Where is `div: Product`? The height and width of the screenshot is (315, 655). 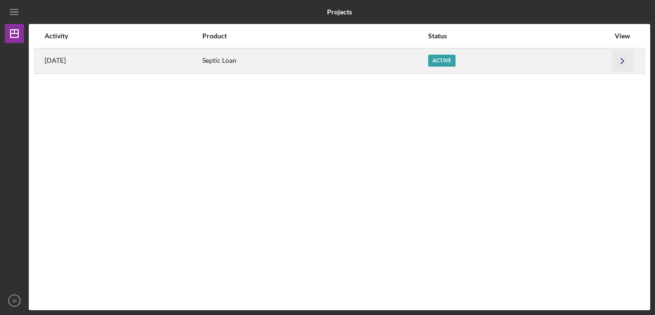 div: Product is located at coordinates (314, 36).